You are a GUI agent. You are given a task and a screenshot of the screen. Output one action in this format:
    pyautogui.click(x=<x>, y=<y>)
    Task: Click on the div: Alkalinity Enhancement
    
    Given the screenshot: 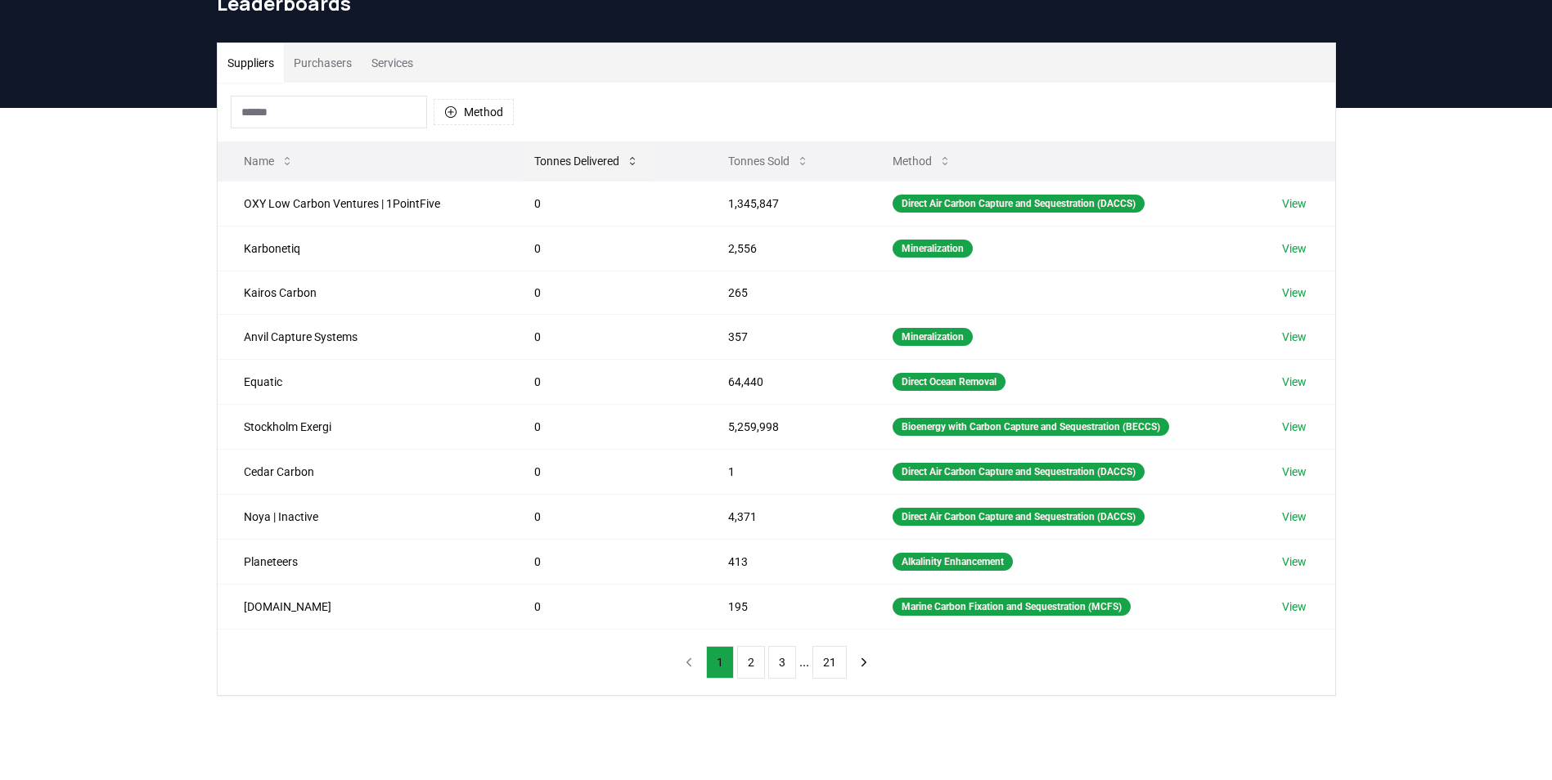 What is the action you would take?
    pyautogui.click(x=952, y=562)
    